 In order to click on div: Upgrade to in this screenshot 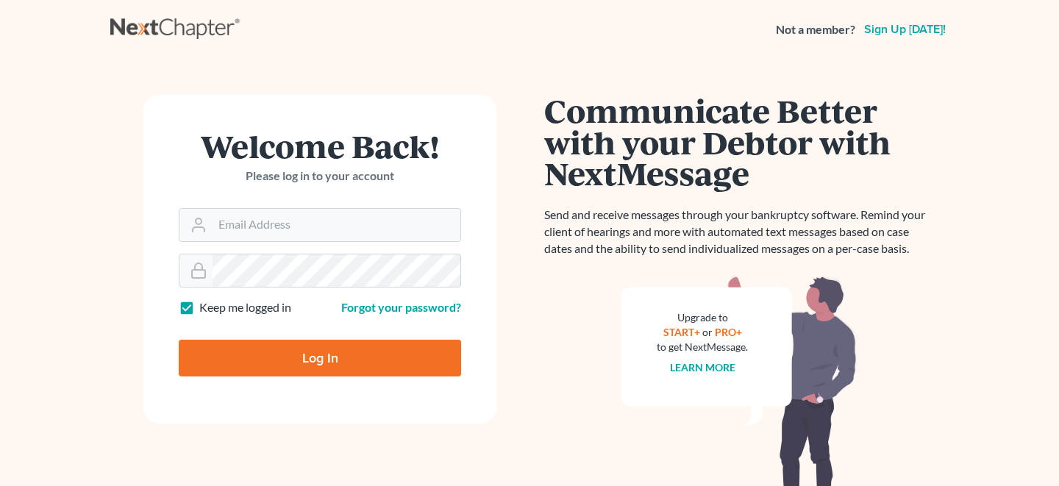, I will do `click(702, 318)`.